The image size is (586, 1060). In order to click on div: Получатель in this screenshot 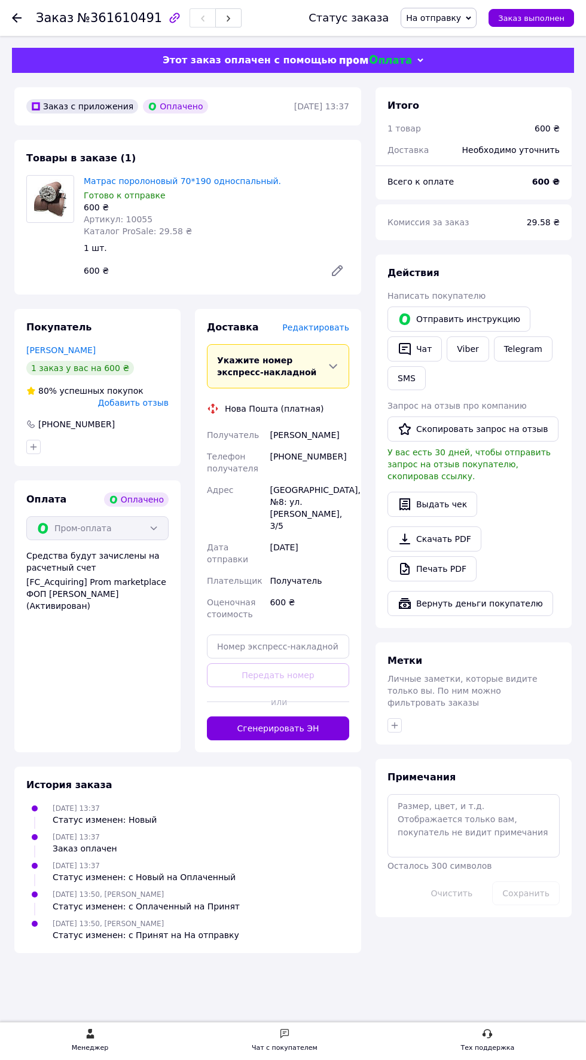, I will do `click(309, 581)`.